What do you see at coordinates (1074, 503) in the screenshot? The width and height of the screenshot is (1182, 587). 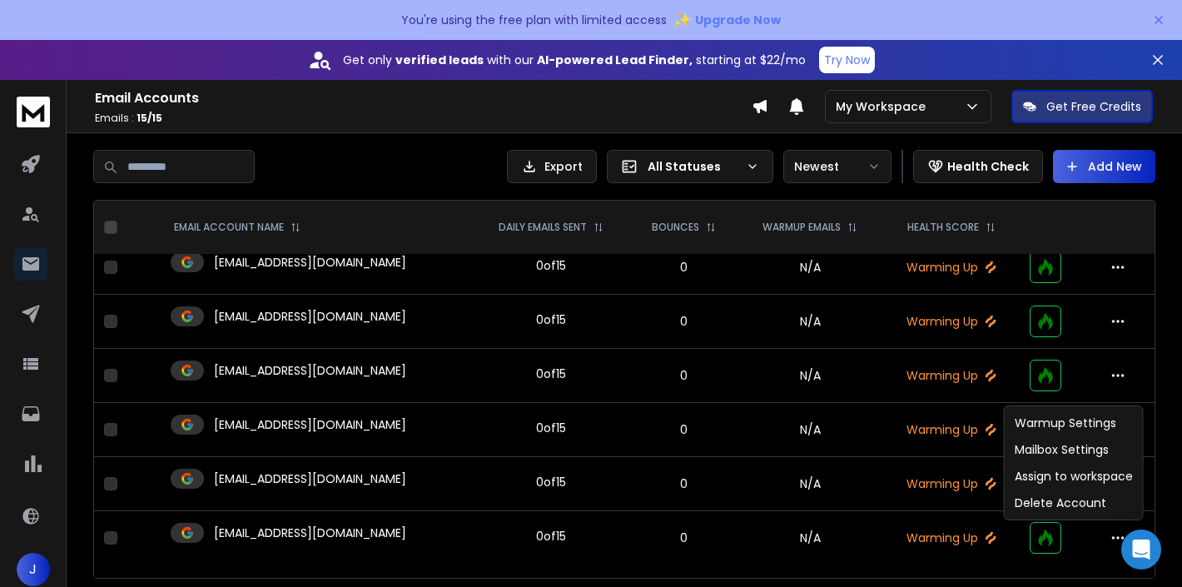 I see `div: Delete Account` at bounding box center [1074, 503].